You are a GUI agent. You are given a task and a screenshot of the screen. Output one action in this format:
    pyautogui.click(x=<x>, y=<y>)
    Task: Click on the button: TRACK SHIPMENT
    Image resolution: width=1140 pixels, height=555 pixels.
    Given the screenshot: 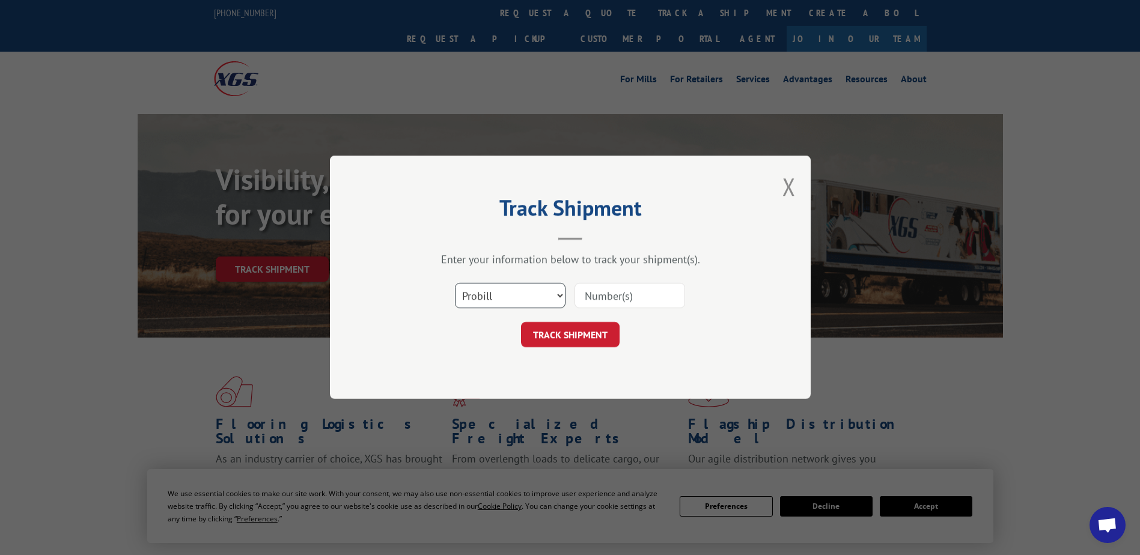 What is the action you would take?
    pyautogui.click(x=570, y=335)
    